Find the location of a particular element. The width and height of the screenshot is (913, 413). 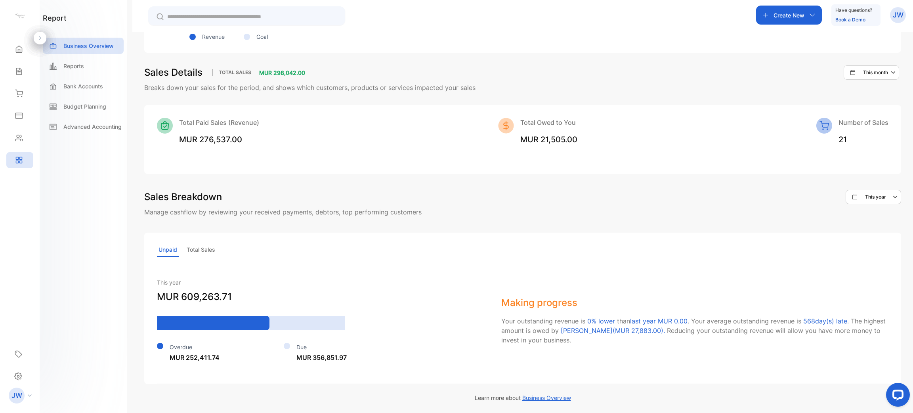

p: Have questions? is located at coordinates (854, 10).